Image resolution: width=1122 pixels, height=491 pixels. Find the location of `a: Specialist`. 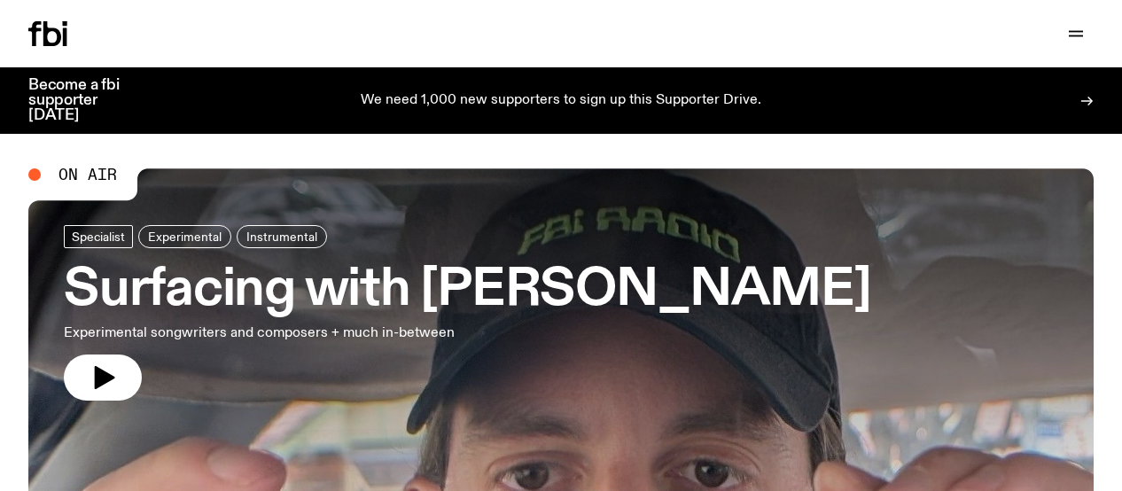

a: Specialist is located at coordinates (98, 237).